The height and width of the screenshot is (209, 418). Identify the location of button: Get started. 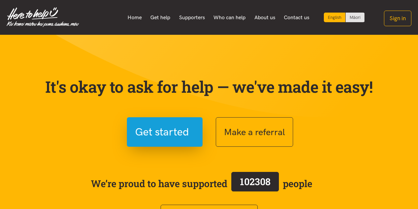
(165, 132).